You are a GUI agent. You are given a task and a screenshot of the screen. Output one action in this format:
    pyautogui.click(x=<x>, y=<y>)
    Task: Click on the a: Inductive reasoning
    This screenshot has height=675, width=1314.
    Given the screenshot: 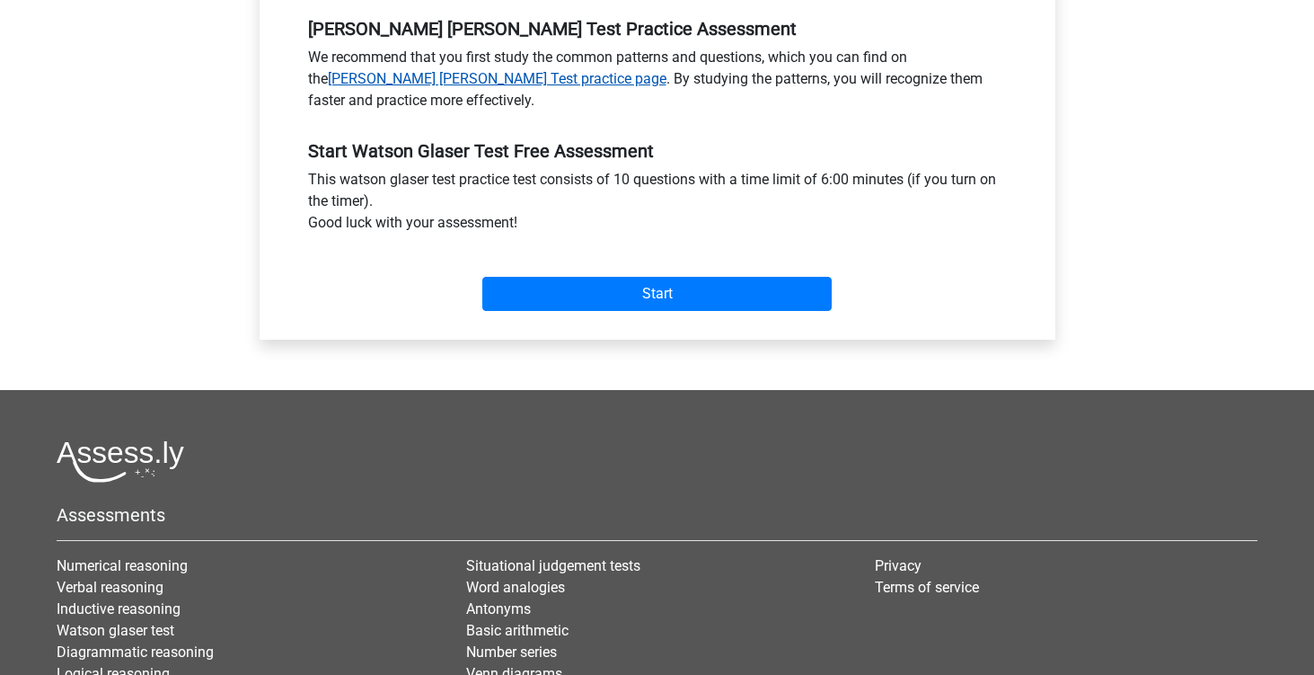 What is the action you would take?
    pyautogui.click(x=119, y=608)
    